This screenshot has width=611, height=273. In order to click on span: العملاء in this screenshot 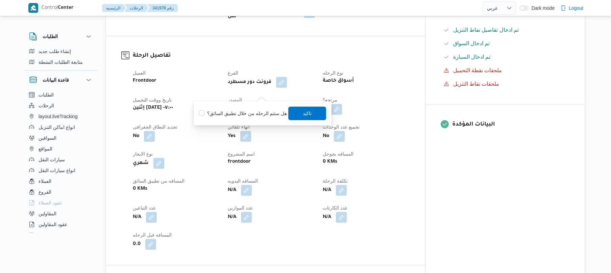, I will do `click(45, 182)`.